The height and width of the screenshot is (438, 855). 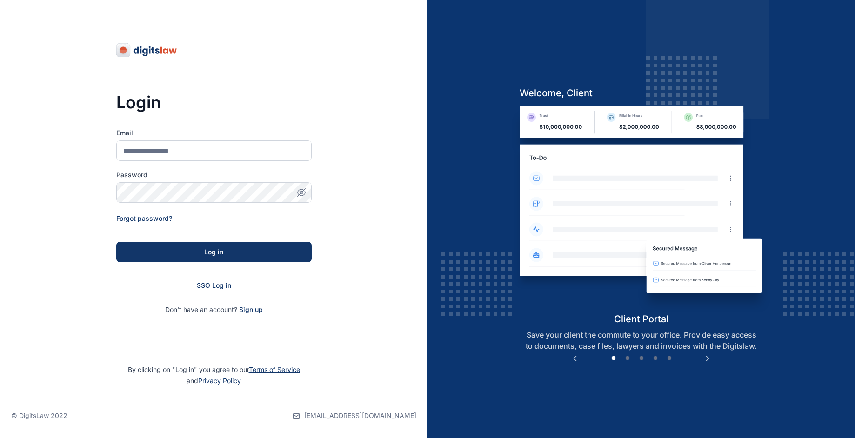 I want to click on span: Sign up, so click(x=251, y=310).